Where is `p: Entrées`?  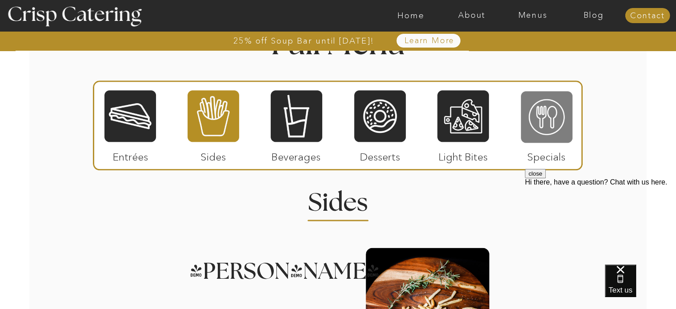 p: Entrées is located at coordinates (130, 155).